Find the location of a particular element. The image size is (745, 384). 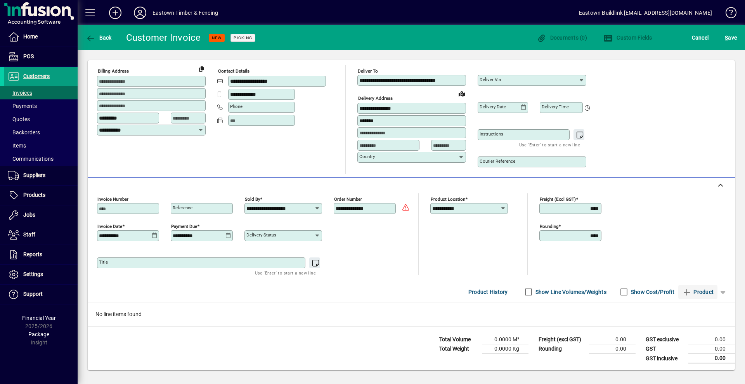

td: Total Volume is located at coordinates (459, 340).